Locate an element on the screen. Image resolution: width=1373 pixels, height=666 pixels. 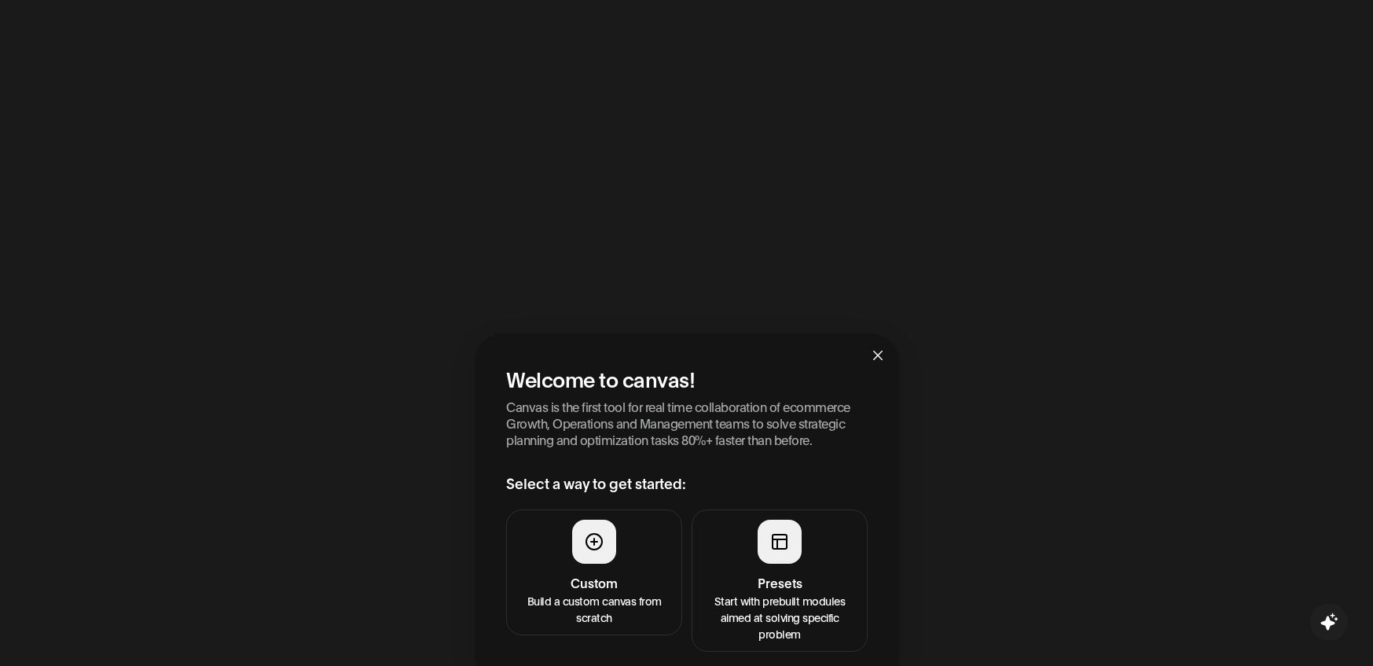
button: PresetsStart with prebuilt modules aimed at solving specific problem is located at coordinates (780, 580).